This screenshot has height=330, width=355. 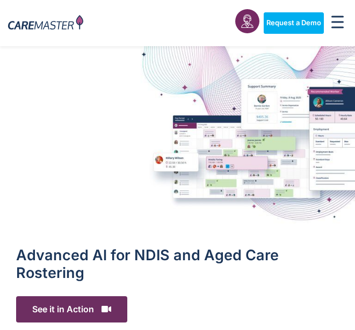 I want to click on img: CareMaster Logo, so click(x=46, y=23).